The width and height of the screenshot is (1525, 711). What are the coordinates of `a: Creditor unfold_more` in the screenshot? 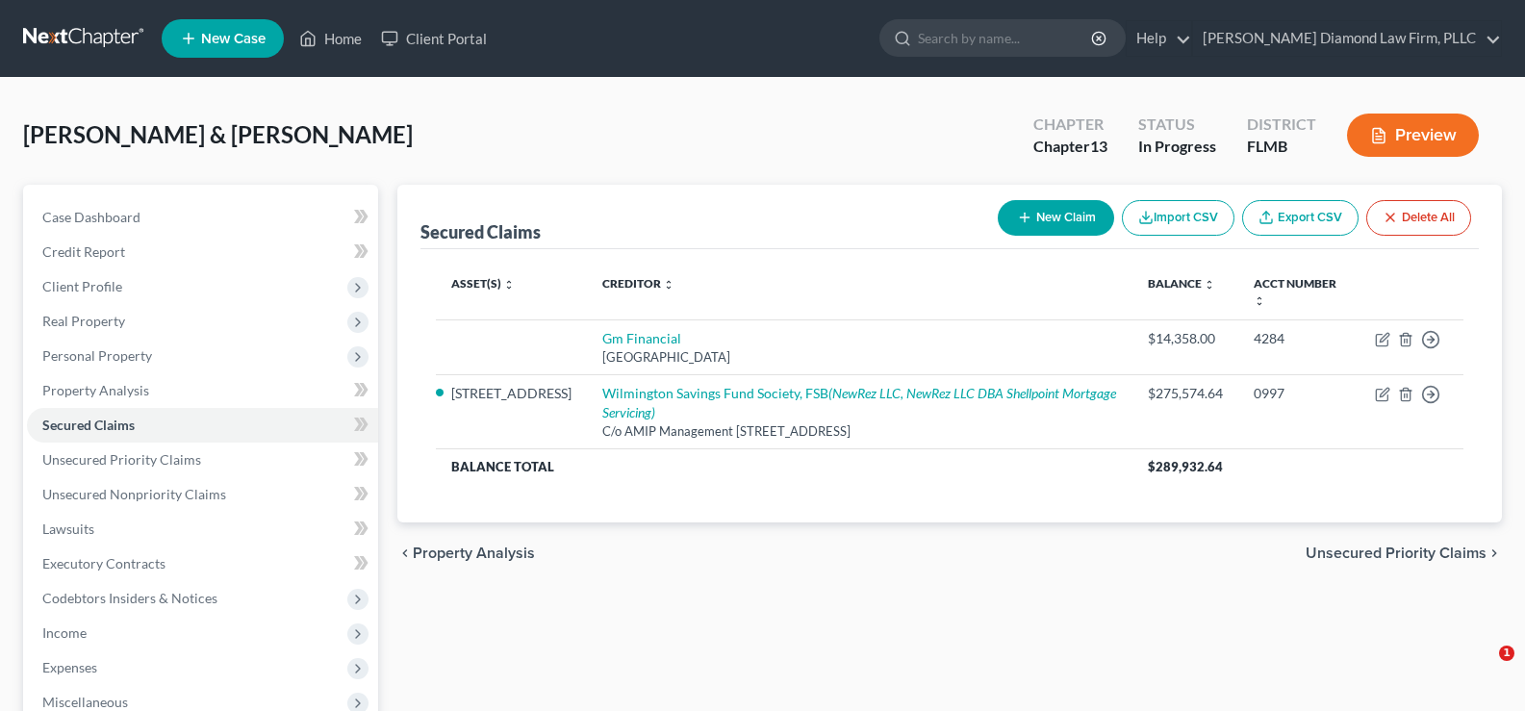 It's located at (638, 283).